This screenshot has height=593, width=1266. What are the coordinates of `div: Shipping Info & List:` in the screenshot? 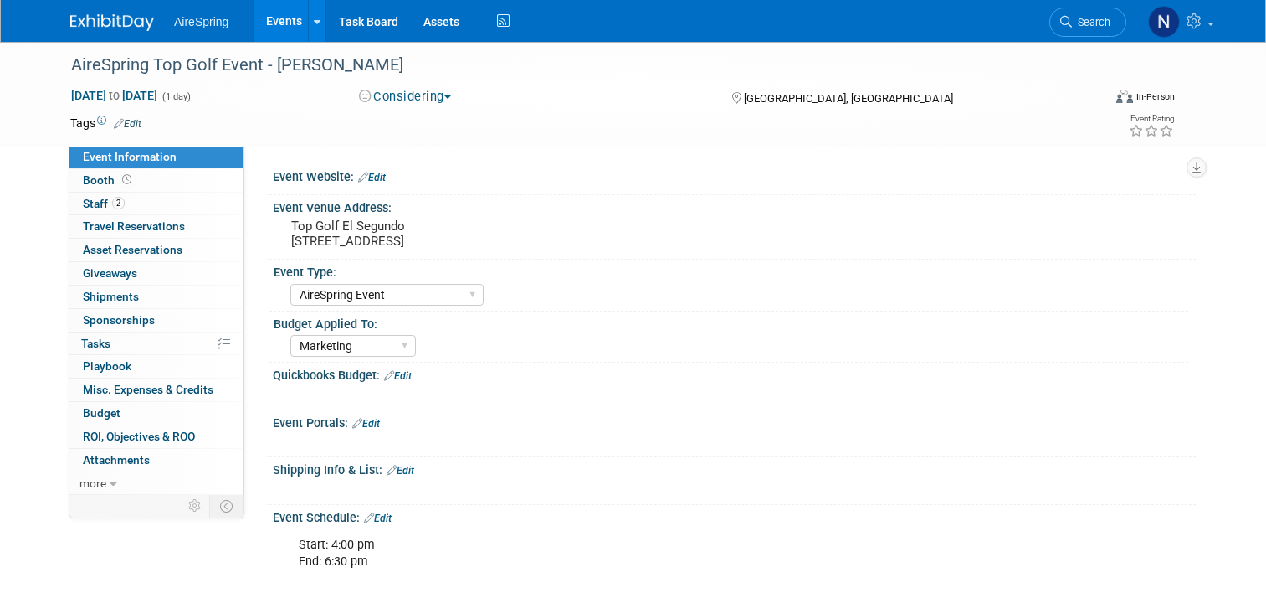 It's located at (734, 468).